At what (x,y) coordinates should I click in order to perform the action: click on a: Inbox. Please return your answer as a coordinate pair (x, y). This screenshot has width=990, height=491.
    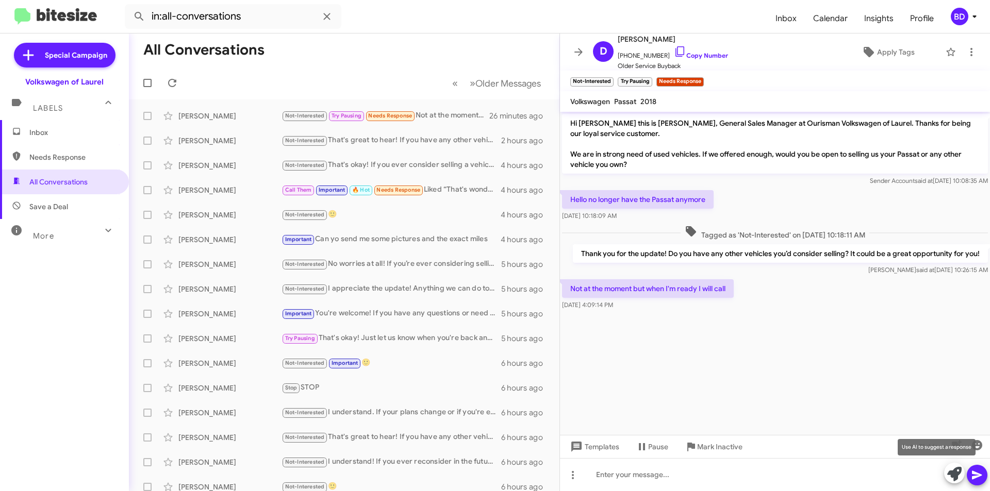
    Looking at the image, I should click on (785, 19).